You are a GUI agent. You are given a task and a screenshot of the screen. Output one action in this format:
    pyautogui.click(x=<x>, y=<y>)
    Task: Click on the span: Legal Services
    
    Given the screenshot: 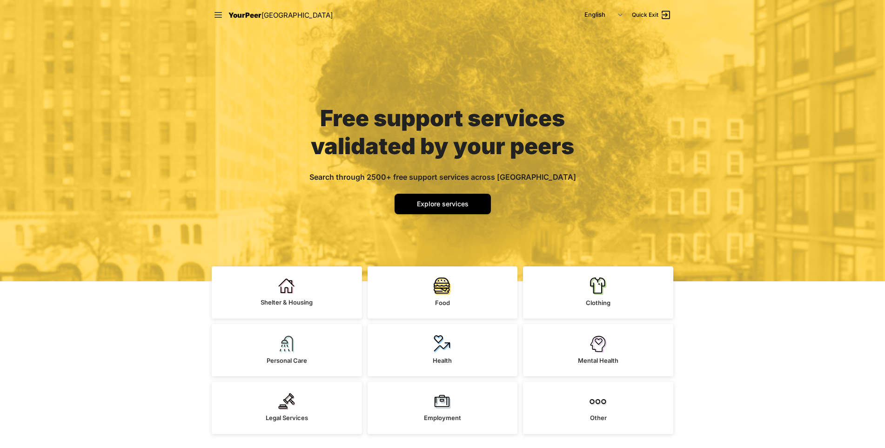 What is the action you would take?
    pyautogui.click(x=287, y=417)
    